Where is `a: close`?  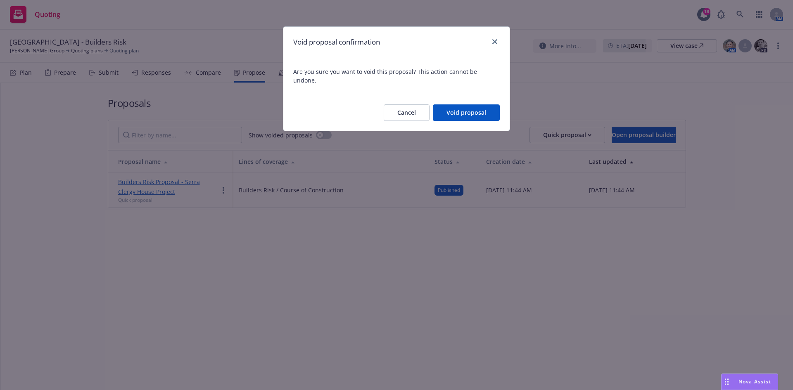
a: close is located at coordinates (495, 42).